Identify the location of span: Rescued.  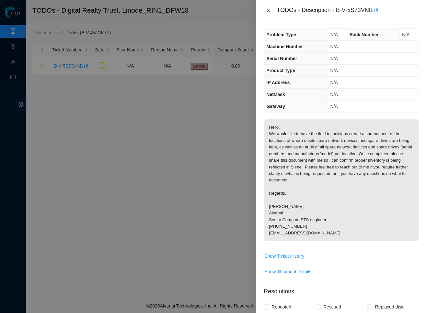
(332, 308).